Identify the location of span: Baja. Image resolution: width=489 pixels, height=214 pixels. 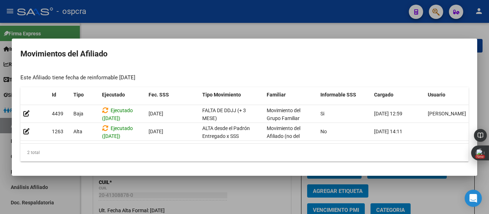
(78, 114).